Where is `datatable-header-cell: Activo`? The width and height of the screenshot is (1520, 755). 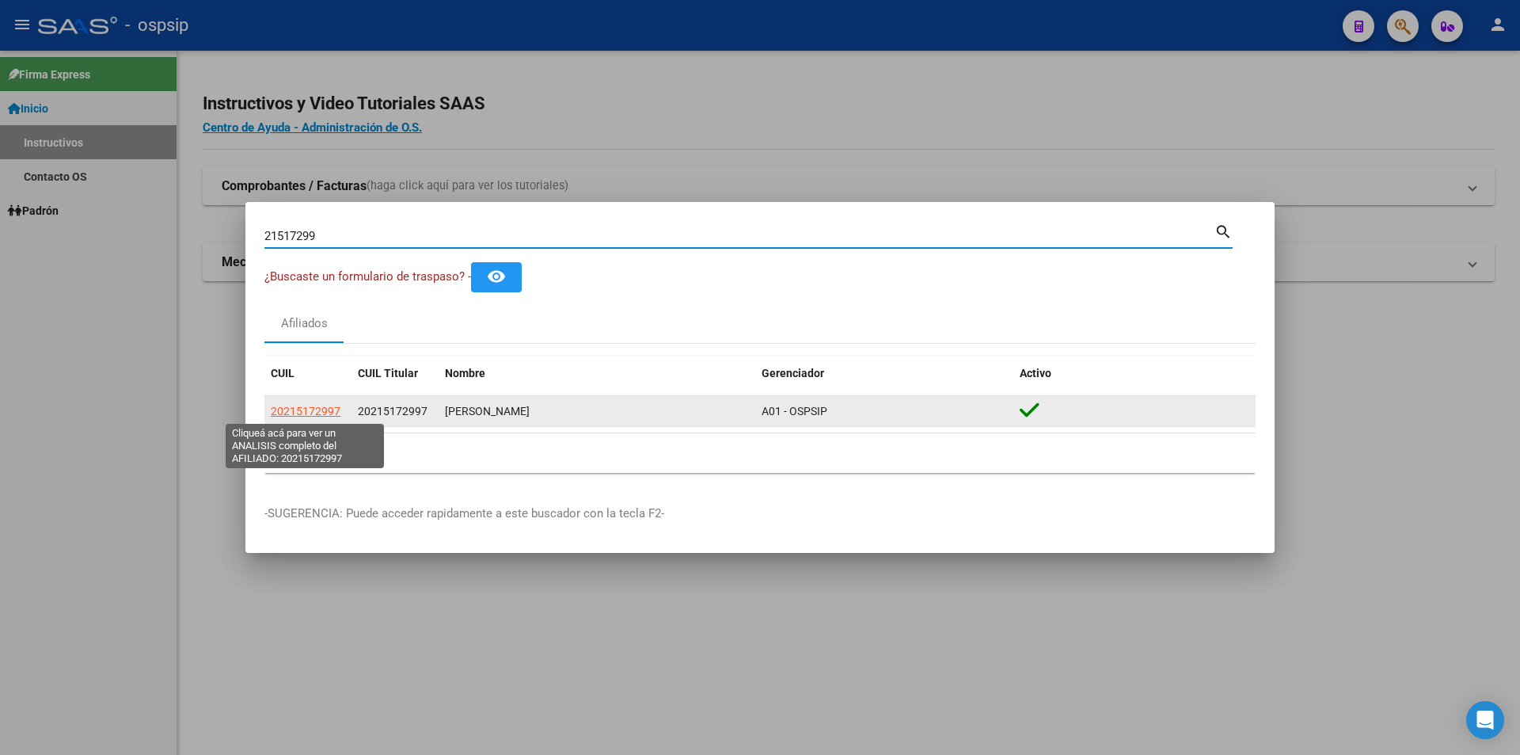
datatable-header-cell: Activo is located at coordinates (1135, 373).